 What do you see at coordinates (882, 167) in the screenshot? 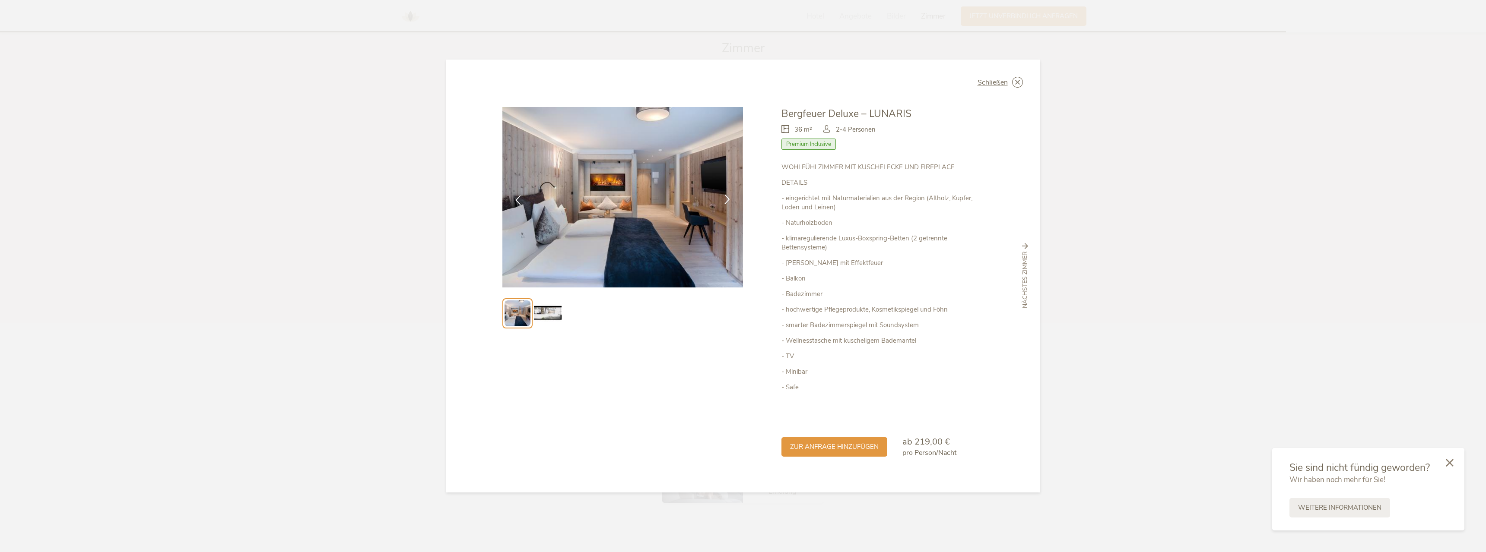
I see `p: WOHLFÜHLZIMMER MIT KUSCHELECKE UND FIREPLACE` at bounding box center [882, 167].